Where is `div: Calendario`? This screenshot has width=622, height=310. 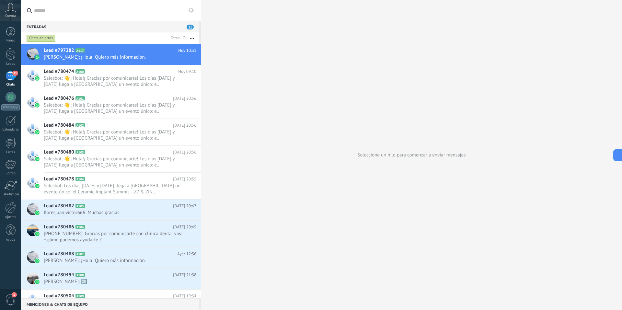 div: Calendario is located at coordinates (11, 130).